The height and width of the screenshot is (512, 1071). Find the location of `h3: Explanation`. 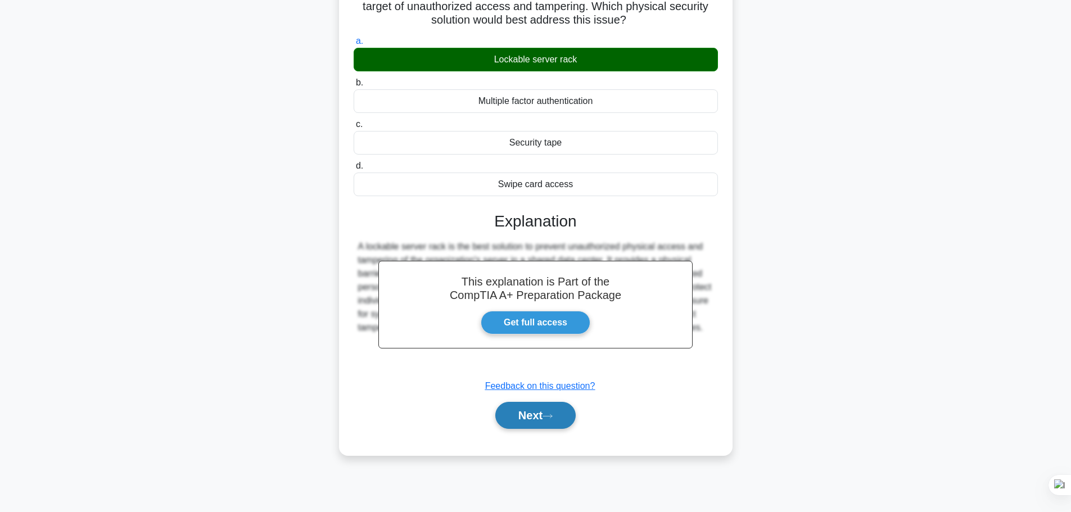

h3: Explanation is located at coordinates (536, 221).